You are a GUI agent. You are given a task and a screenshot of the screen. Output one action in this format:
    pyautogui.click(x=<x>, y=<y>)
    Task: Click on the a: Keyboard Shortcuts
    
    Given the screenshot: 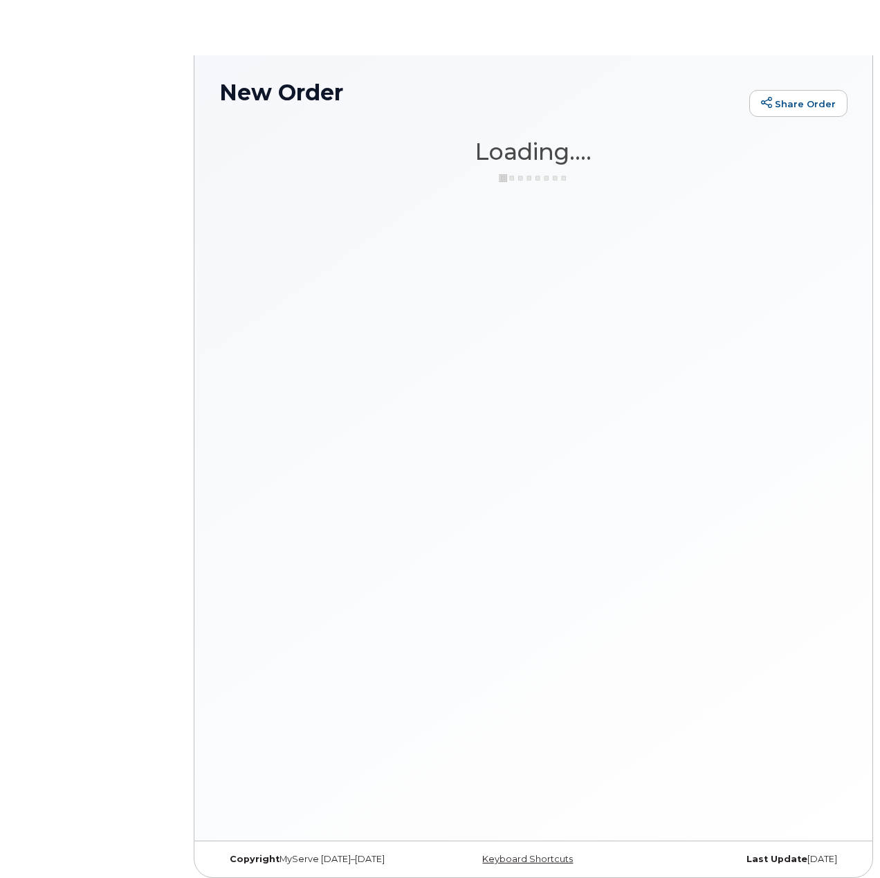 What is the action you would take?
    pyautogui.click(x=527, y=859)
    